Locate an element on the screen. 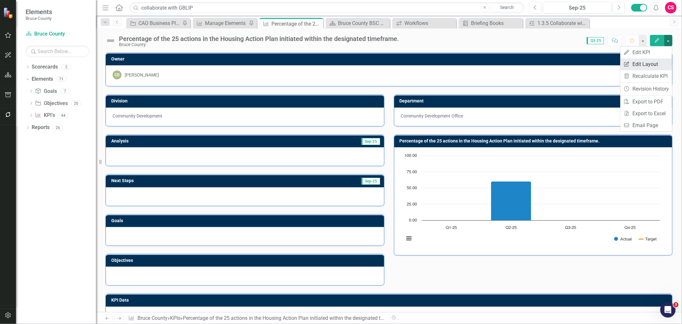 This screenshot has height=324, width=682. button: Sep-25 is located at coordinates (577, 8).